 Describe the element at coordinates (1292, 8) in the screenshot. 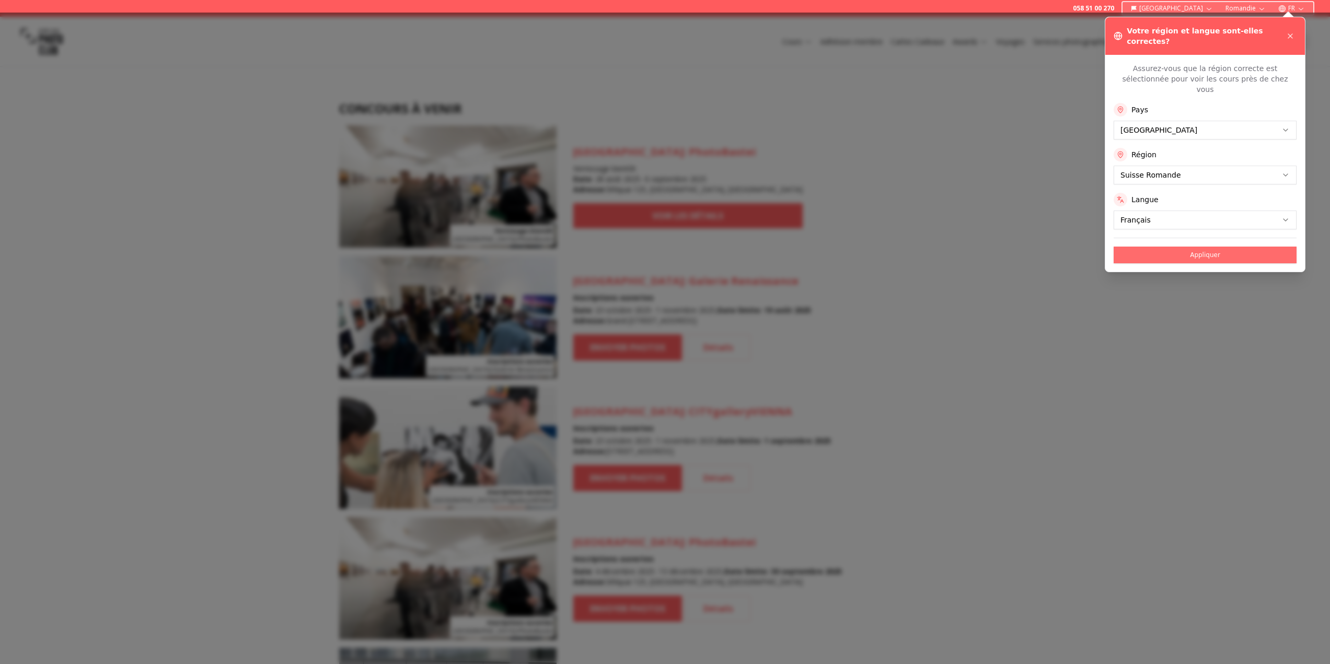

I see `button: FR` at that location.